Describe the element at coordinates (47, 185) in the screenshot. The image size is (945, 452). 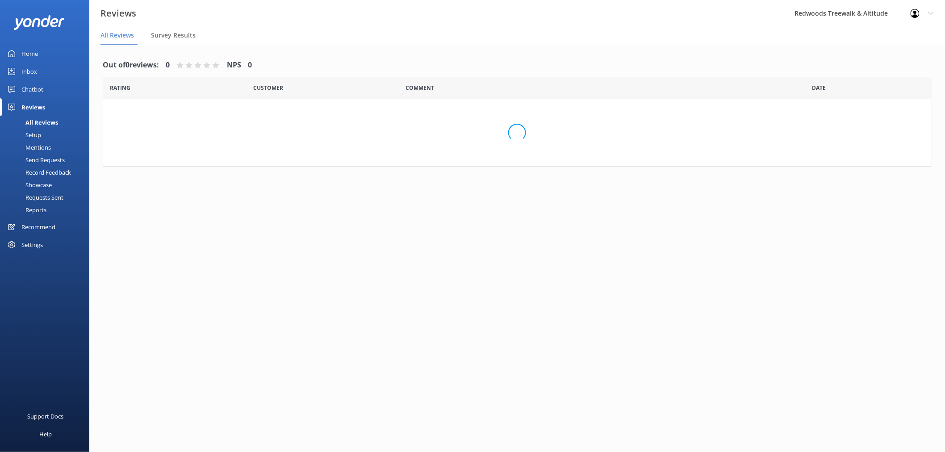
I see `a: Showcase` at that location.